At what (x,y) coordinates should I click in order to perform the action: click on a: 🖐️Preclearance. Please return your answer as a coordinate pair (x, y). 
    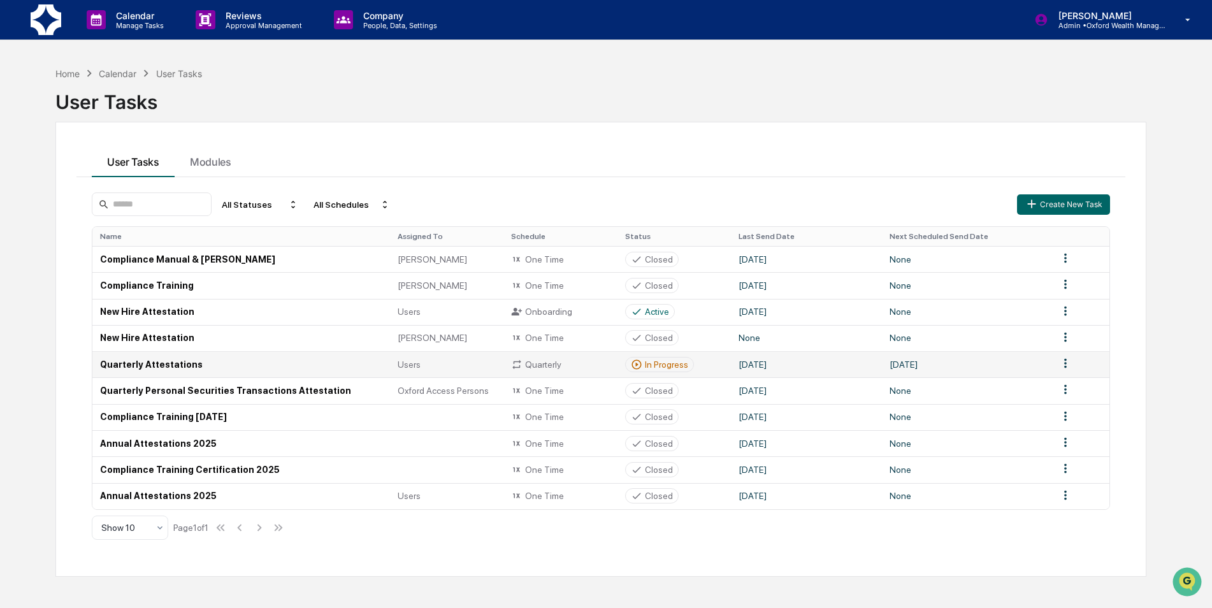
    Looking at the image, I should click on (47, 167).